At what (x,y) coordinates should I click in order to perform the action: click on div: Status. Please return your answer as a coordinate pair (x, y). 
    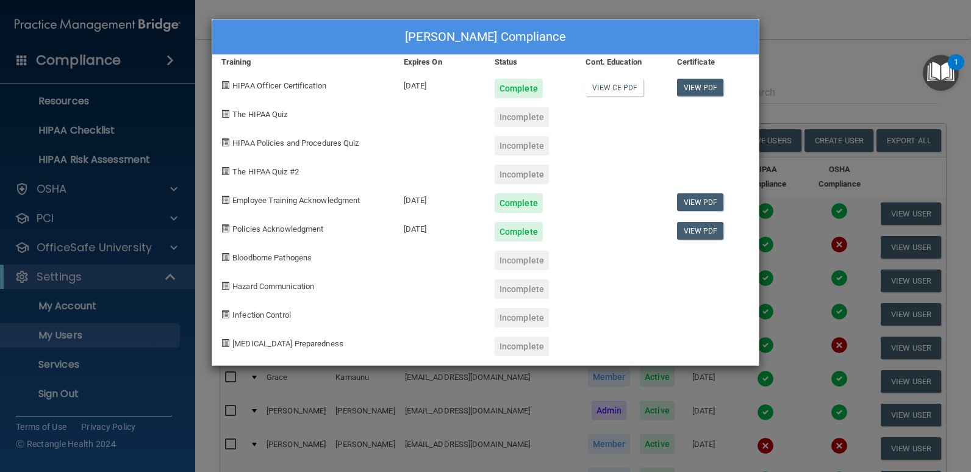
    Looking at the image, I should click on (531, 62).